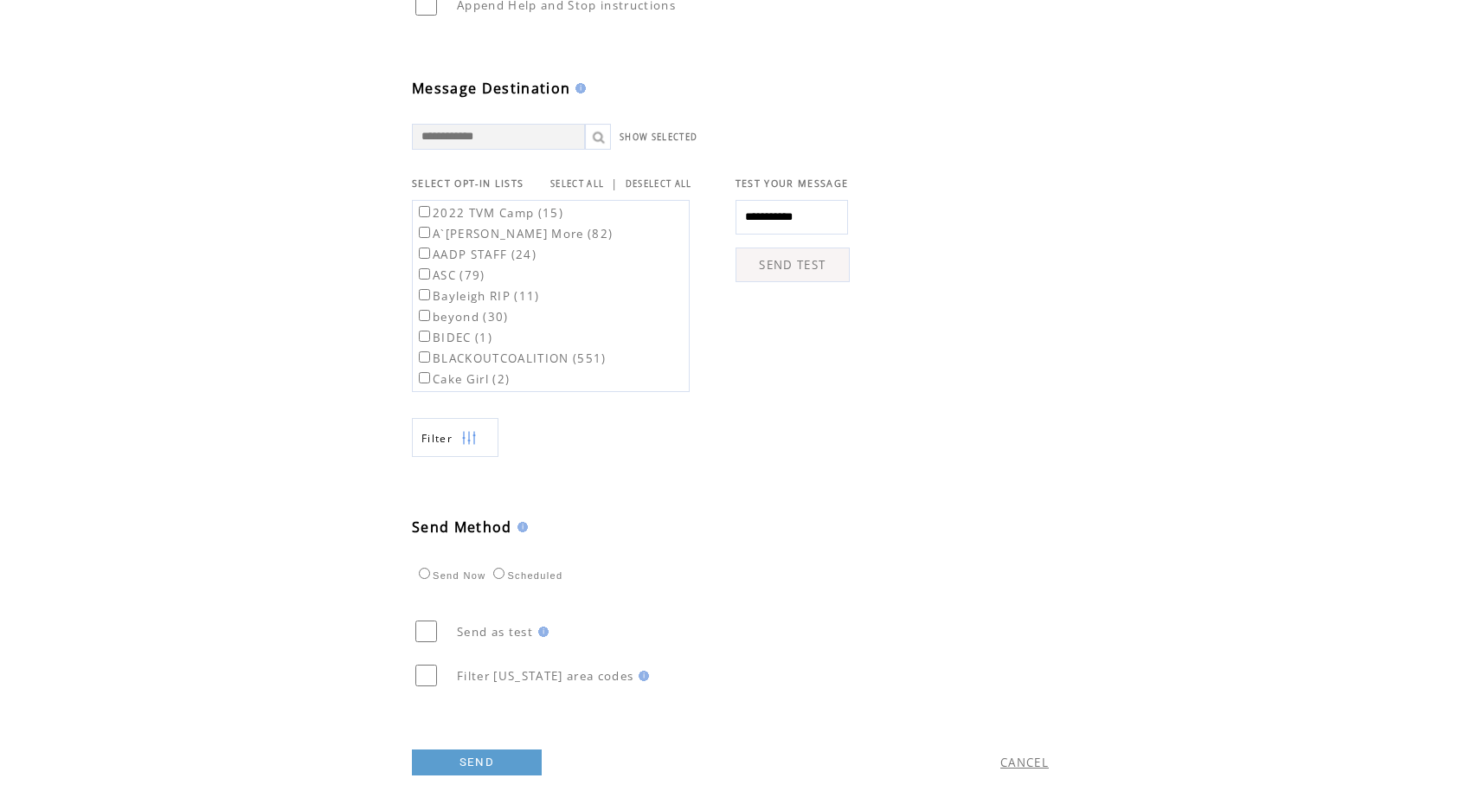 This screenshot has height=804, width=1478. Describe the element at coordinates (424, 315) in the screenshot. I see `input: beyond (30)` at that location.